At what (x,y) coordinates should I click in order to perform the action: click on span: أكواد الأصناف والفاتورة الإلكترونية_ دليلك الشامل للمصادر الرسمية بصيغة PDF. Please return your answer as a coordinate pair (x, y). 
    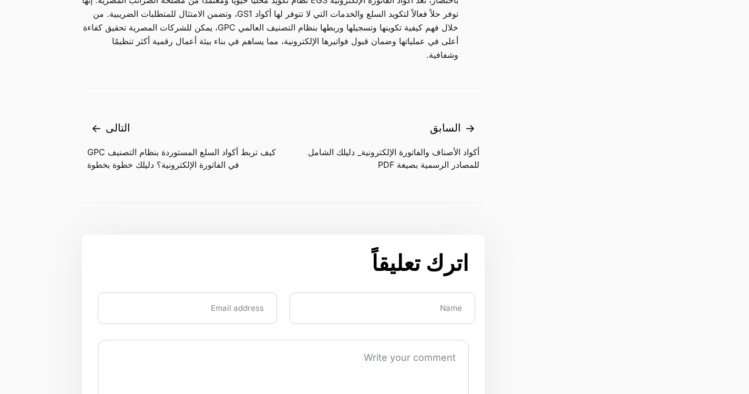
    Looking at the image, I should click on (381, 158).